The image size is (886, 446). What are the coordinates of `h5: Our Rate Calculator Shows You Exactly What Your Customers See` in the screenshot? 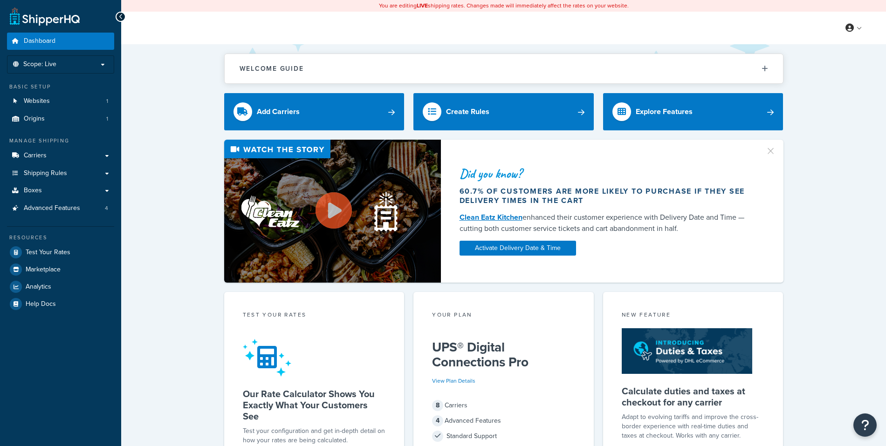 It's located at (314, 405).